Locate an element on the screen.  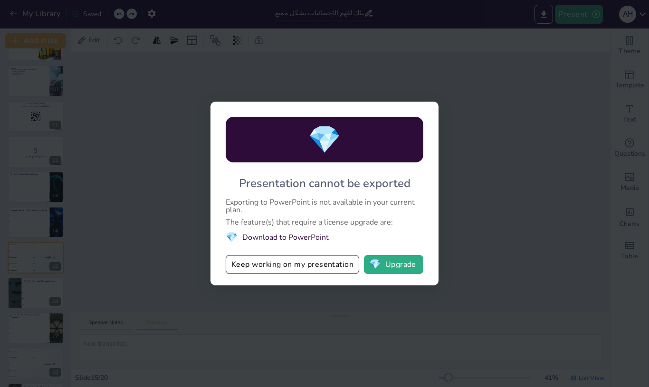
button: diamondUpgrade is located at coordinates (393, 265).